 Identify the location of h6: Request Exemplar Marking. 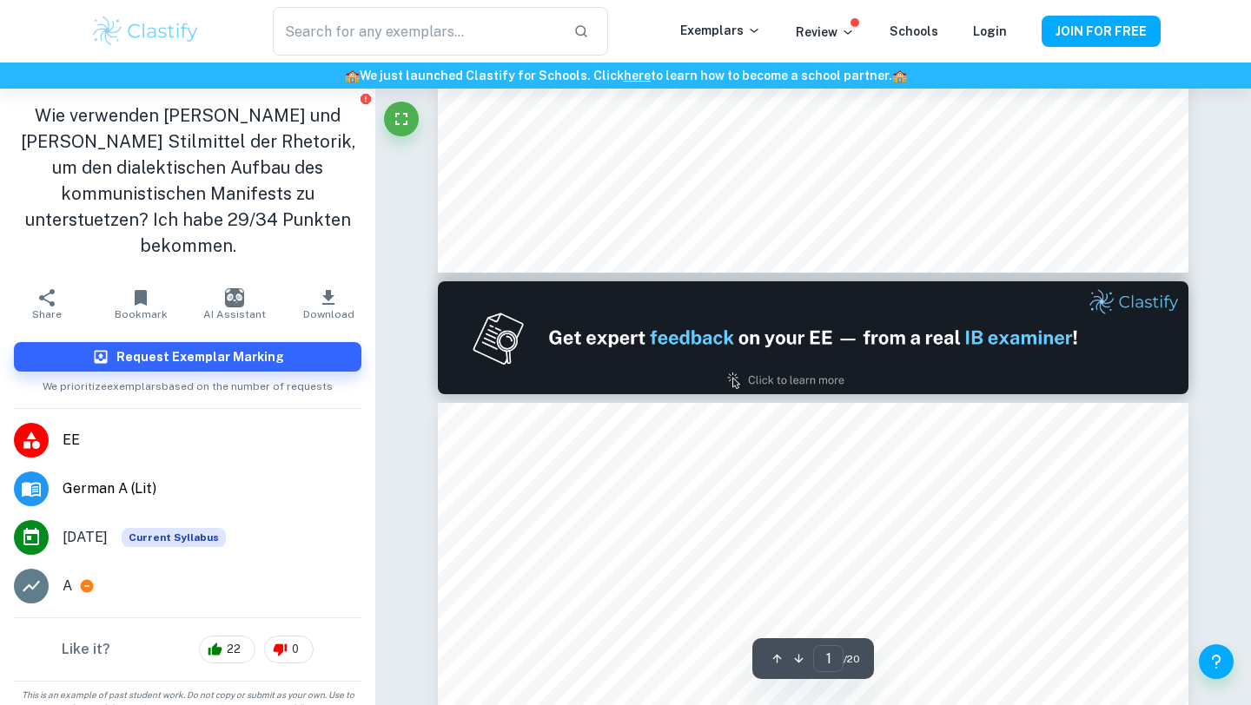
(200, 357).